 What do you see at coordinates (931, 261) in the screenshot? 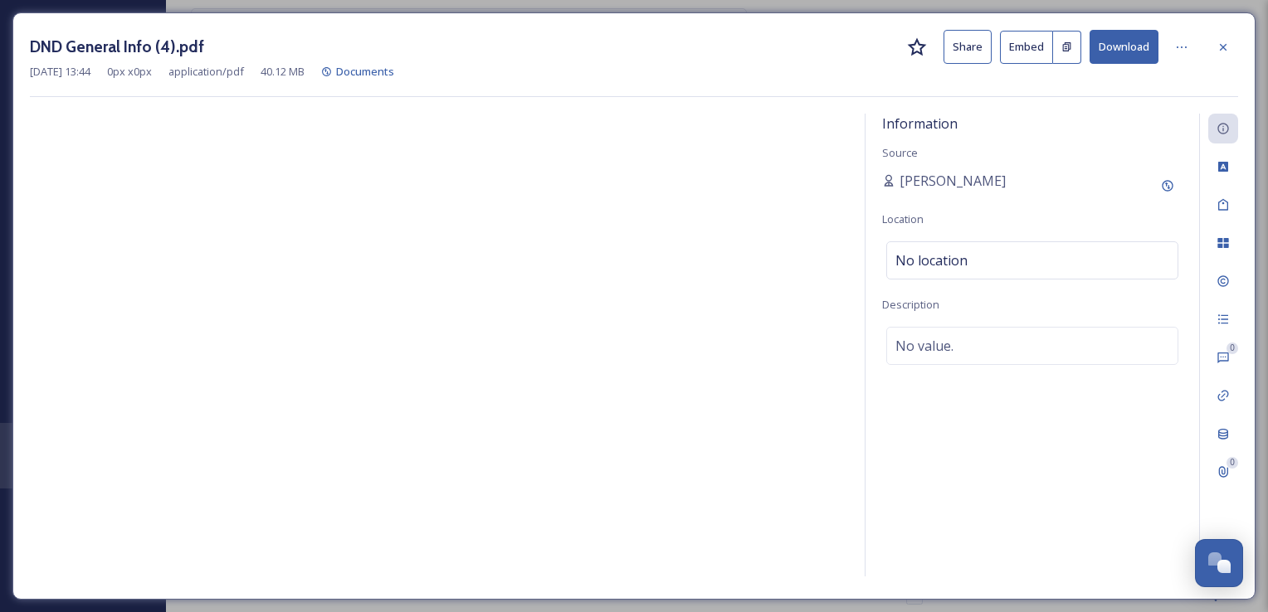
I see `span: No location` at bounding box center [931, 261].